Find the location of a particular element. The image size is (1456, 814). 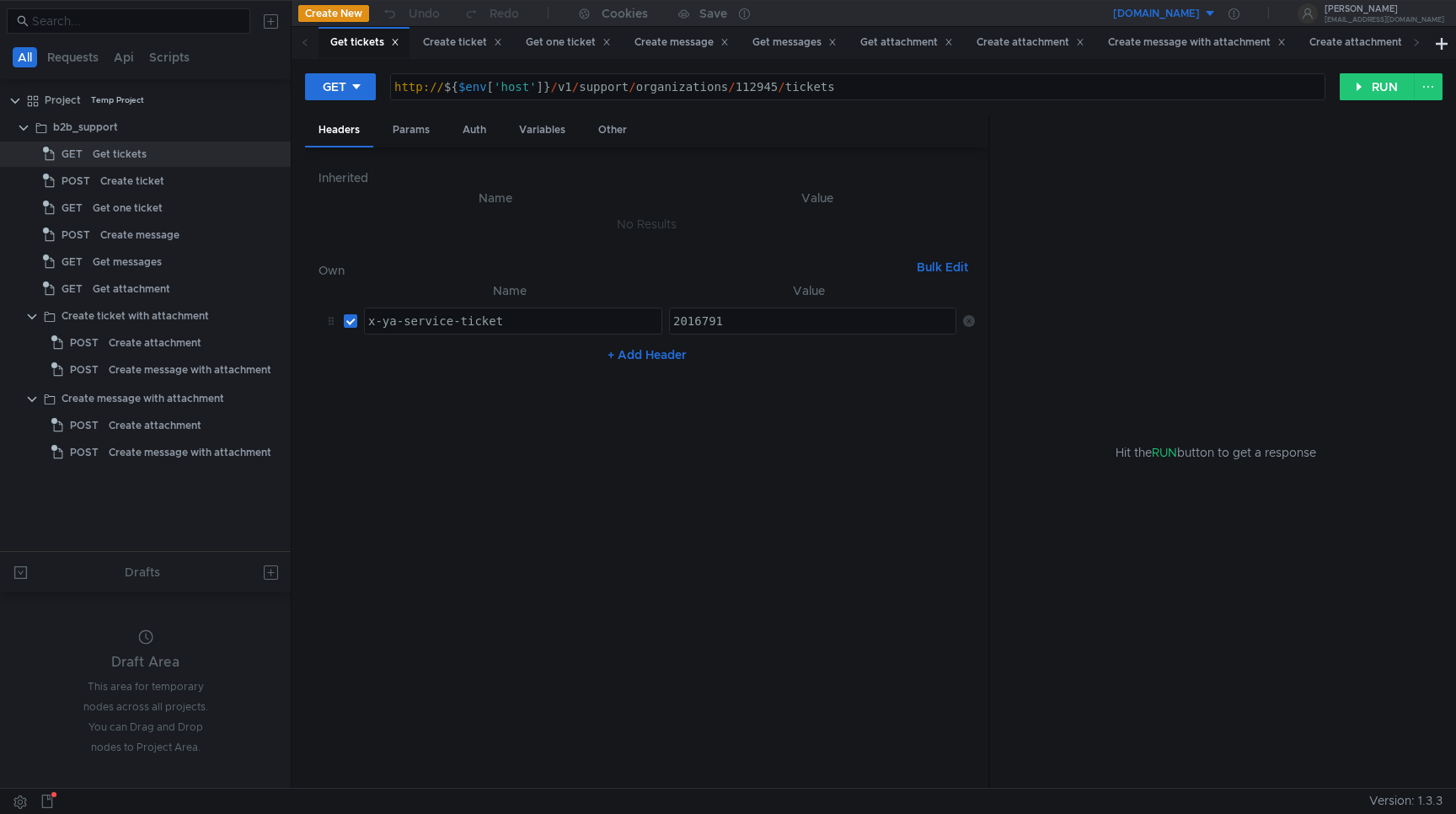

div: Project is located at coordinates (63, 100).